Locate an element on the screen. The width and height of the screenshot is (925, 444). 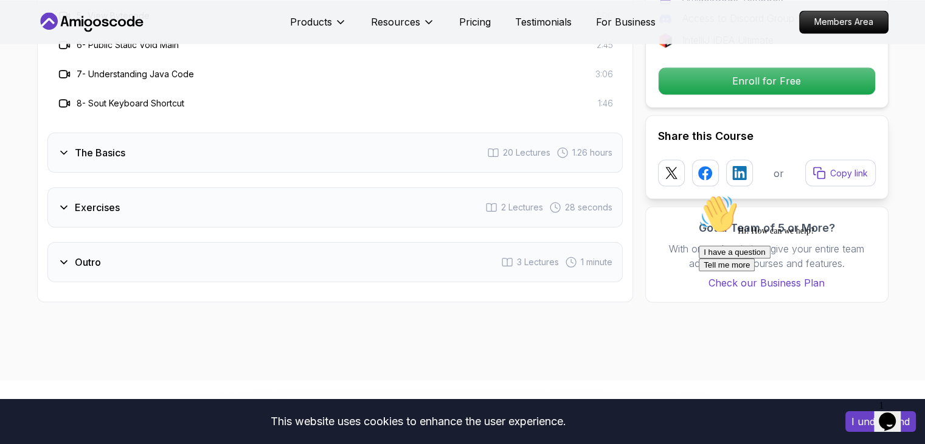
button: Outro3 Lectures 1 minute is located at coordinates (335, 262).